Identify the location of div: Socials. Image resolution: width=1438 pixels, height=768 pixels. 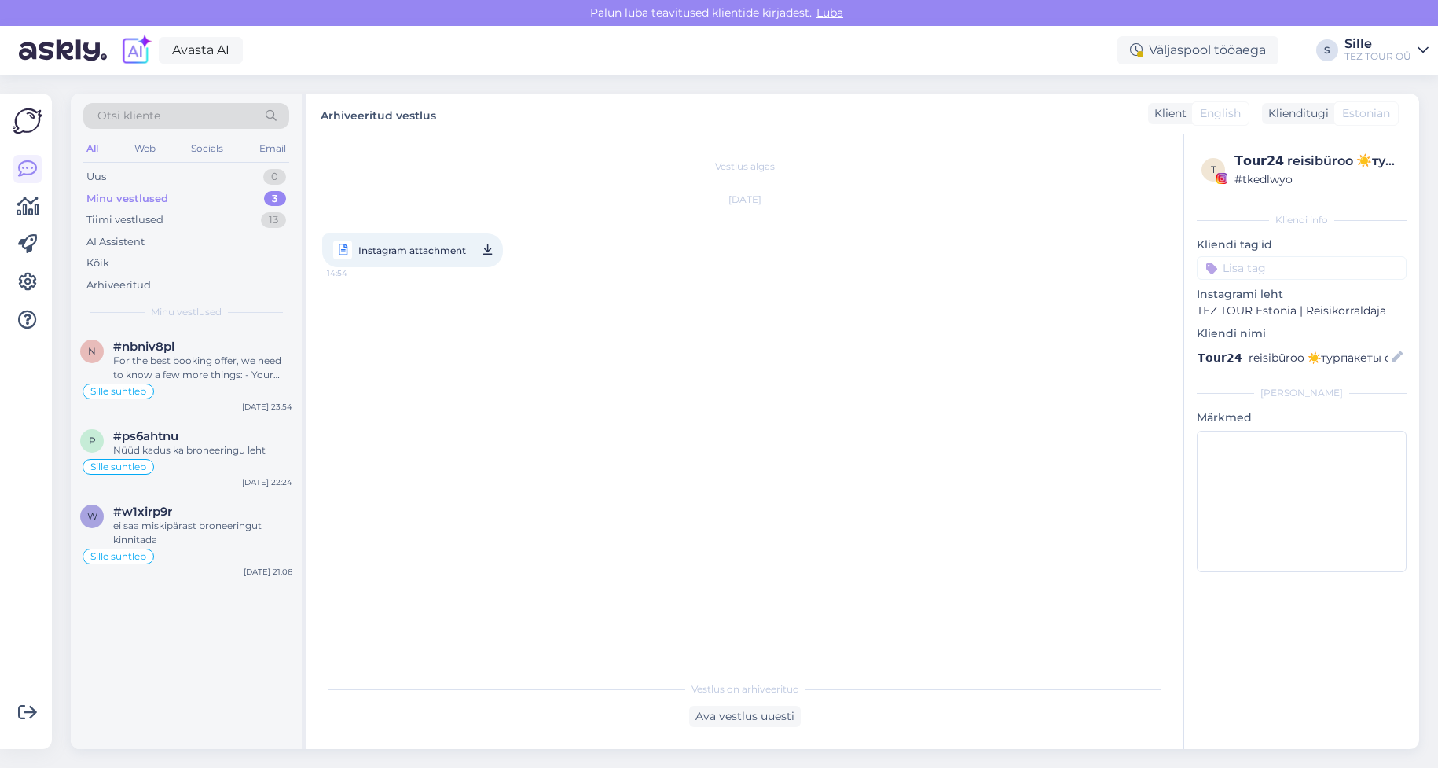
(207, 148).